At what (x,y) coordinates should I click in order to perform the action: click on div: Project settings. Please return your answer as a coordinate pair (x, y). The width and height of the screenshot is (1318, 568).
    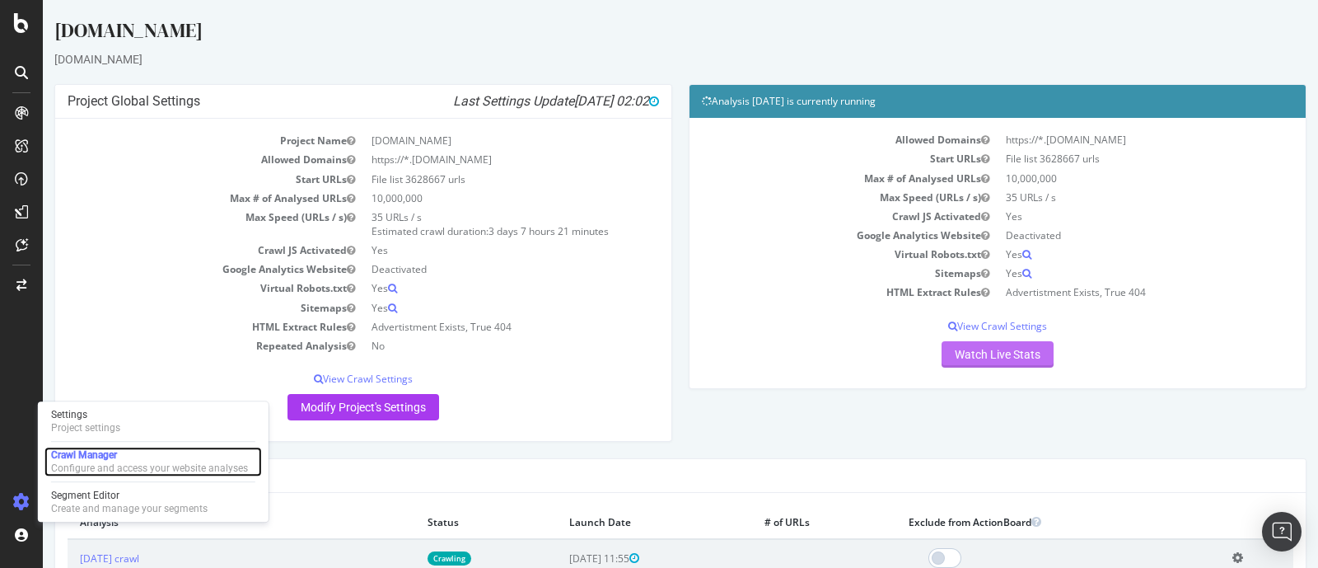
    Looking at the image, I should click on (86, 428).